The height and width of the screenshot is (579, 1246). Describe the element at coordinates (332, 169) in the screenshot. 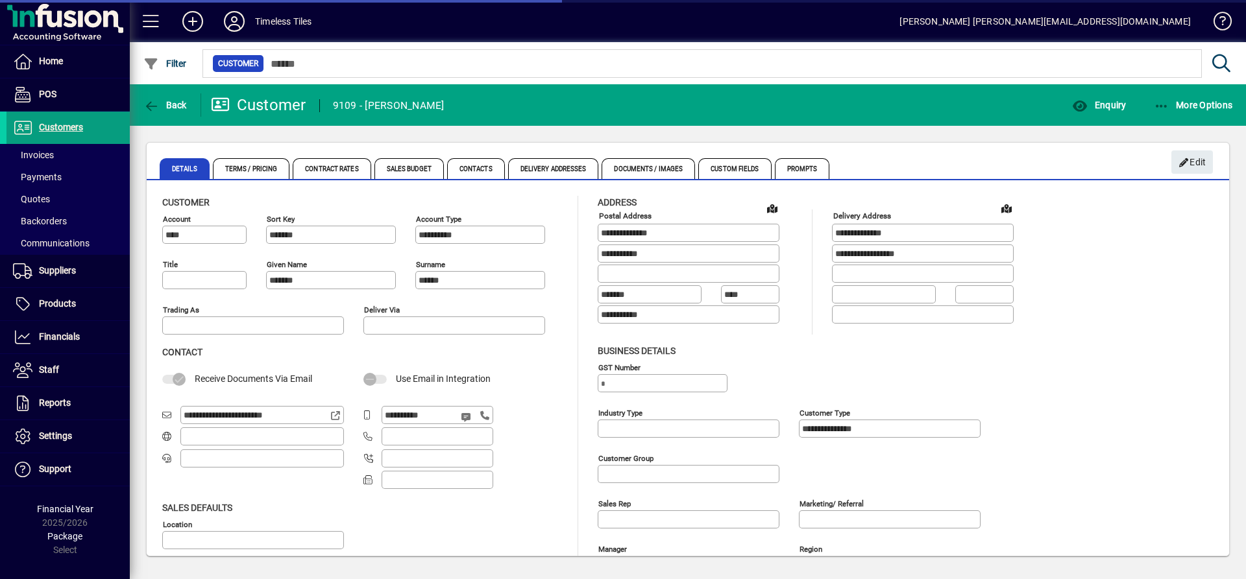

I see `span: Contract Rates` at that location.